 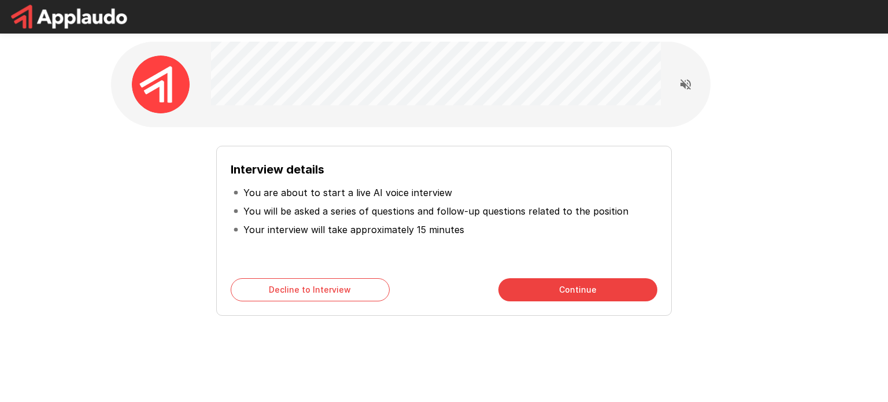 What do you see at coordinates (686, 84) in the screenshot?
I see `button: Read questions aloud` at bounding box center [686, 84].